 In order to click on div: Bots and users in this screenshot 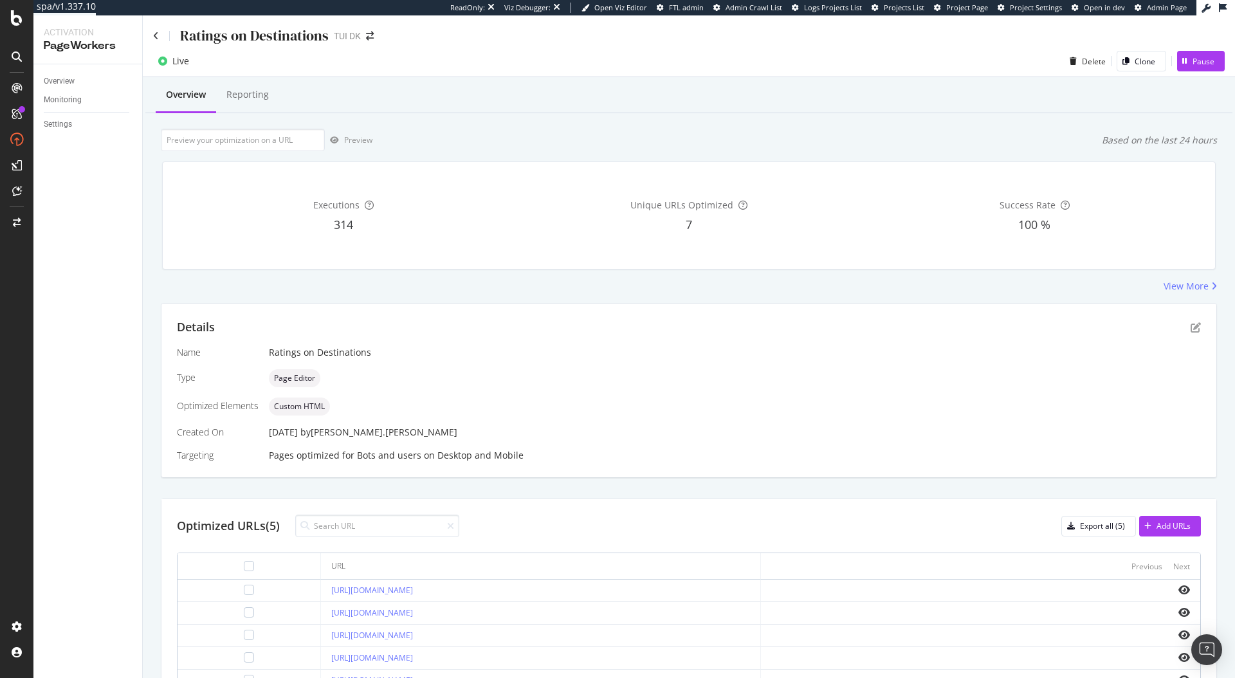, I will do `click(389, 455)`.